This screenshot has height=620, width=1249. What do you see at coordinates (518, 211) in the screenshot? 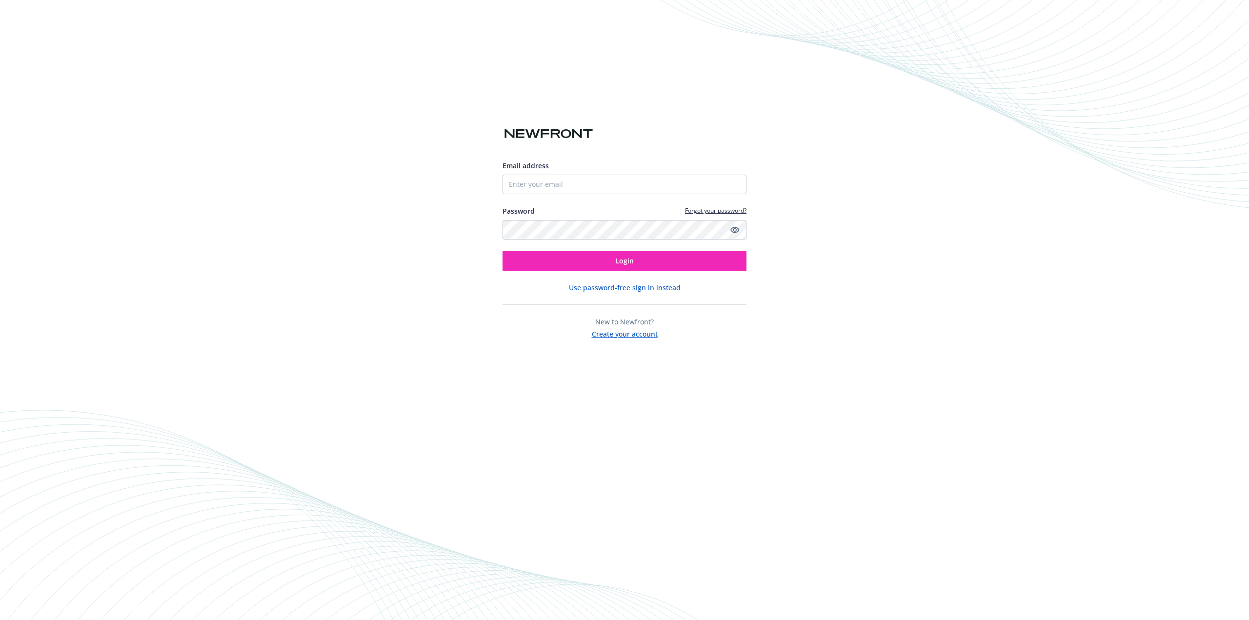
I see `label: Password` at bounding box center [518, 211].